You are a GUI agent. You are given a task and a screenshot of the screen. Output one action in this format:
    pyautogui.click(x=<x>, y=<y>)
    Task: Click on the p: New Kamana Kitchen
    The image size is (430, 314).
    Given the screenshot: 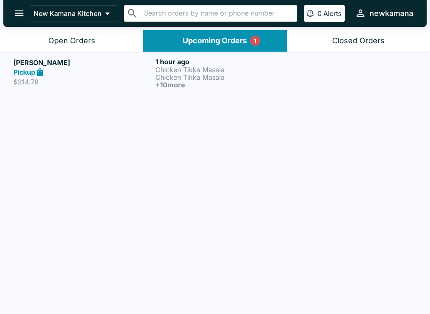 What is the action you would take?
    pyautogui.click(x=68, y=13)
    